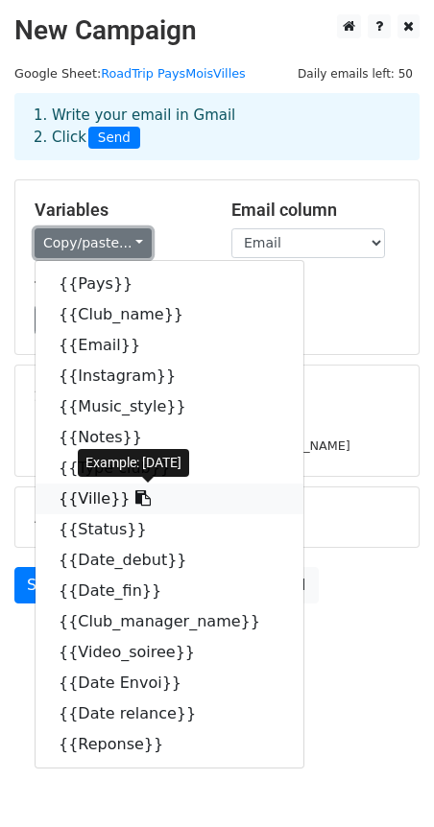  I want to click on a: {{Pays}}, so click(169, 284).